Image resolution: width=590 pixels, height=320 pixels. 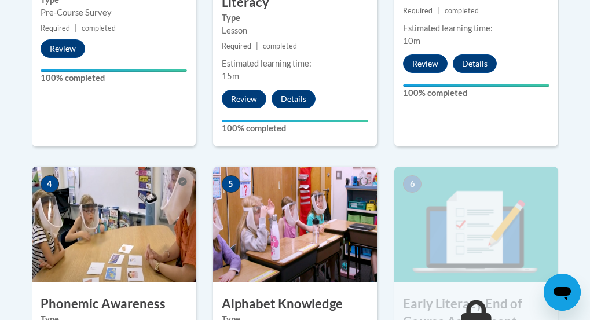 What do you see at coordinates (113, 13) in the screenshot?
I see `div: Pre-Course Survey` at bounding box center [113, 13].